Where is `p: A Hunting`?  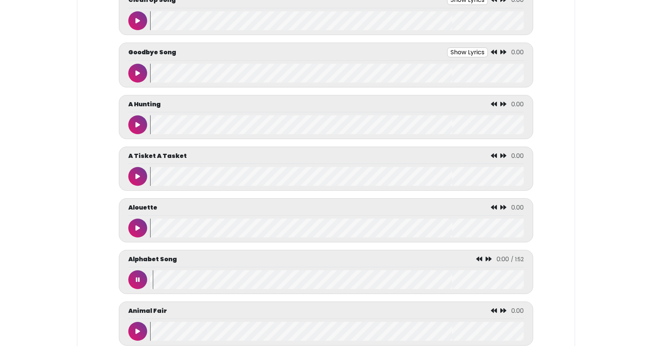 p: A Hunting is located at coordinates (144, 104).